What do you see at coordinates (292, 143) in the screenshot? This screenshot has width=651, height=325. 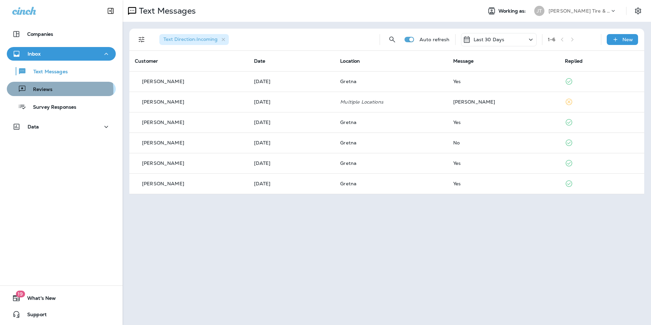 I see `p: Aug 13, 2025 10:31 AM` at bounding box center [292, 143].